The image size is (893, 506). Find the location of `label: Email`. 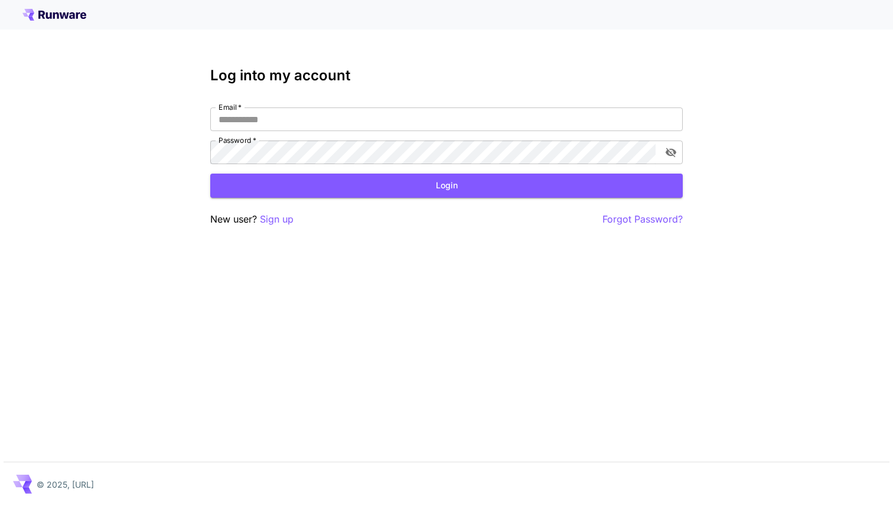

label: Email is located at coordinates (230, 107).